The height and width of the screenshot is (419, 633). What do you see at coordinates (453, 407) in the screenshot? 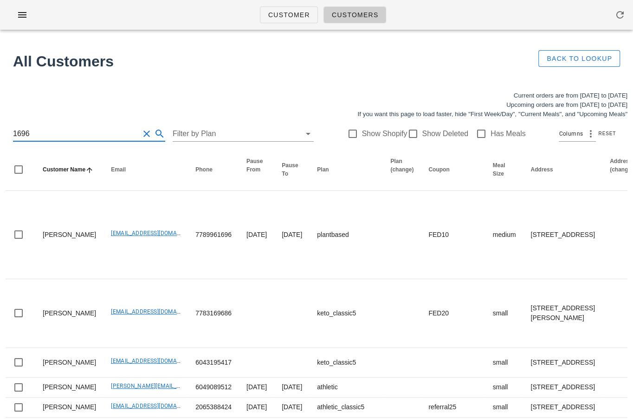
I see `td: referral25` at bounding box center [453, 407].